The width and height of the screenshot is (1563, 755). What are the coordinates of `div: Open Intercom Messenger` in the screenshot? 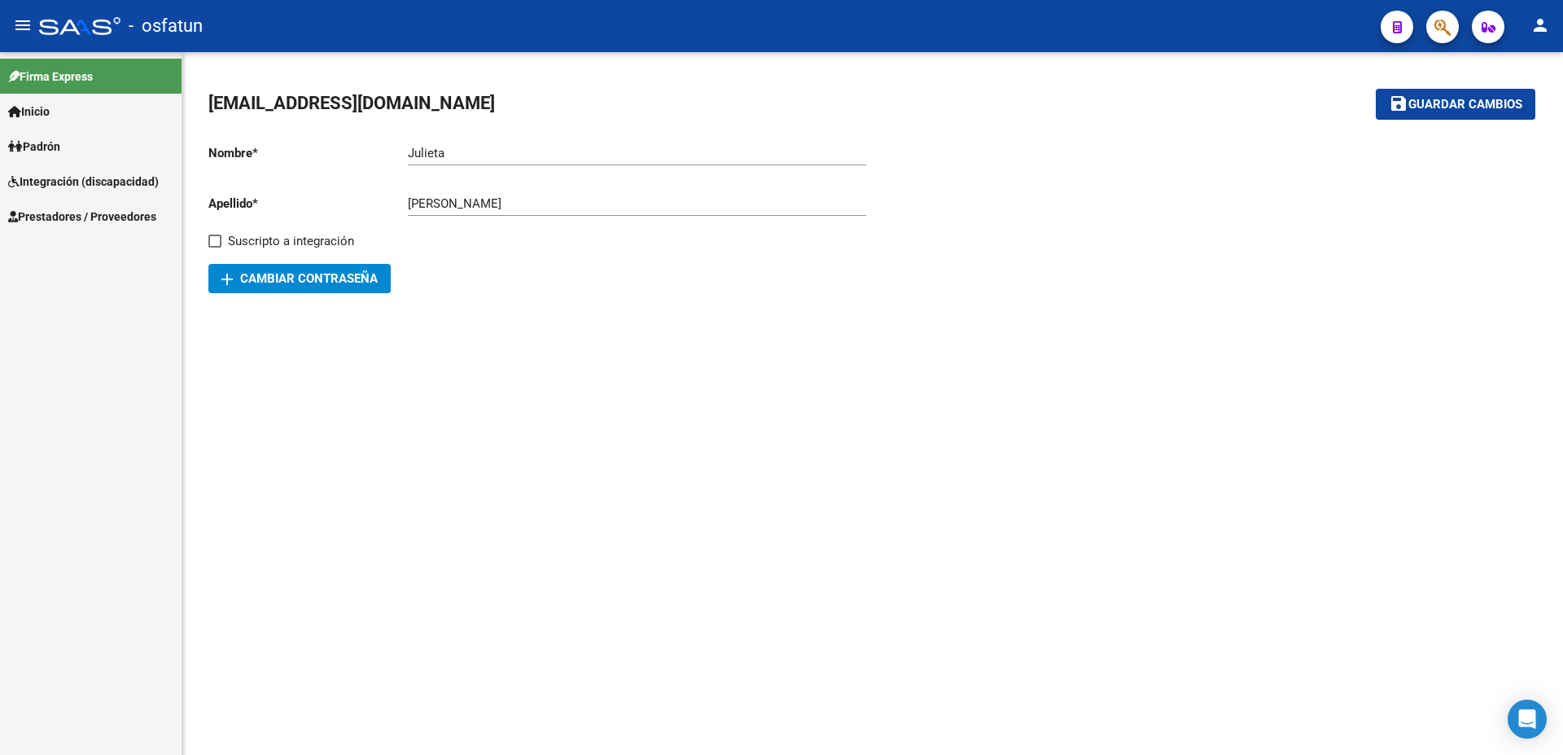 It's located at (1527, 719).